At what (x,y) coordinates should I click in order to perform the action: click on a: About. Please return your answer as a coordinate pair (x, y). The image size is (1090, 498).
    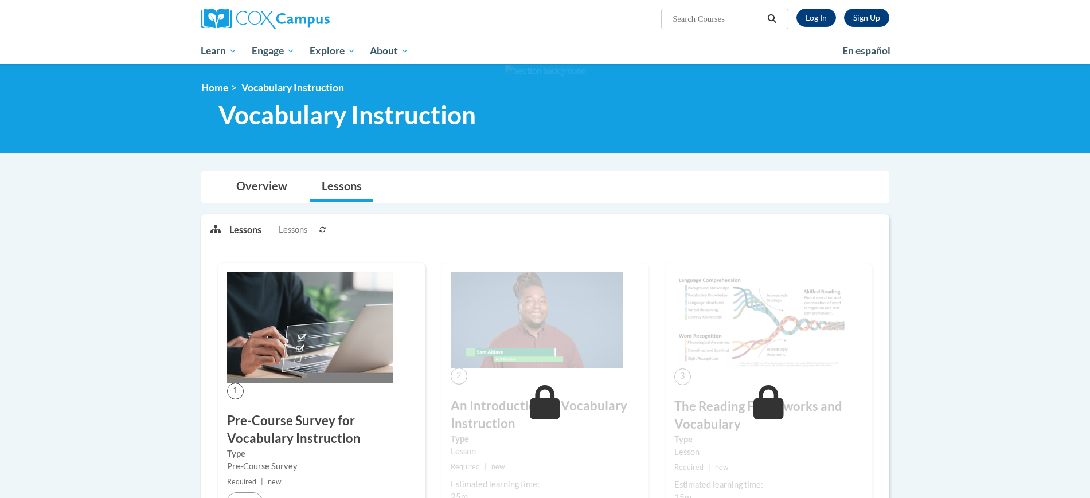
    Looking at the image, I should click on (389, 51).